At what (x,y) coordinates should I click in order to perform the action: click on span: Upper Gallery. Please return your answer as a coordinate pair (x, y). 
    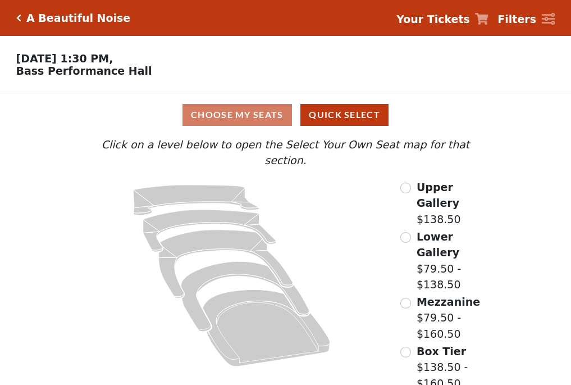
    Looking at the image, I should click on (438, 195).